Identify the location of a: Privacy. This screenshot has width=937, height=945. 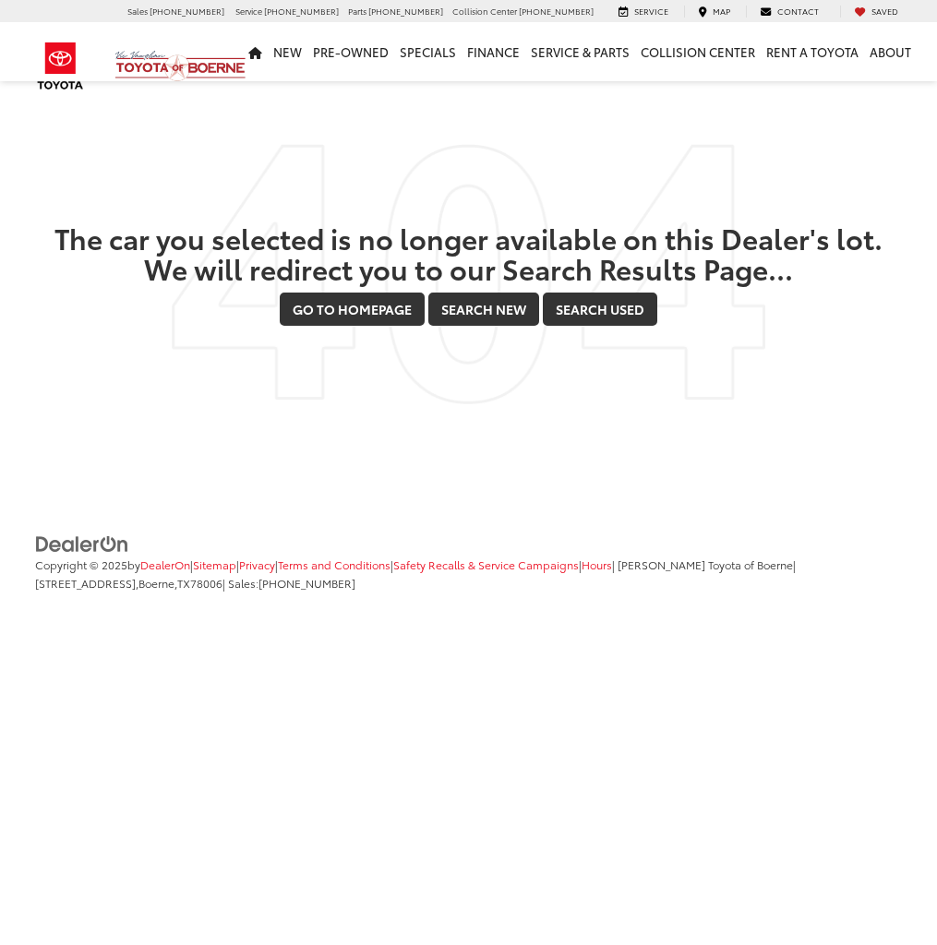
(257, 564).